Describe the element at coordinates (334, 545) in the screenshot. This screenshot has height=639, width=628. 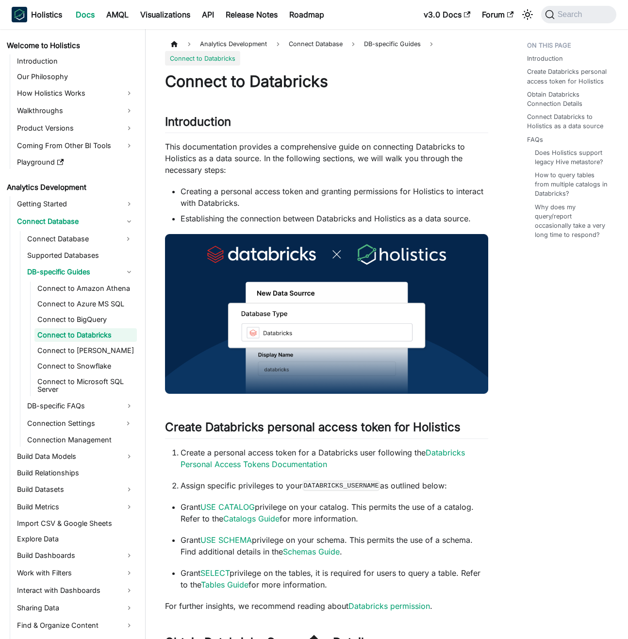
I see `p: Grant privilege on your schema. This permits the use of a schema. Find additional details in the .` at that location.